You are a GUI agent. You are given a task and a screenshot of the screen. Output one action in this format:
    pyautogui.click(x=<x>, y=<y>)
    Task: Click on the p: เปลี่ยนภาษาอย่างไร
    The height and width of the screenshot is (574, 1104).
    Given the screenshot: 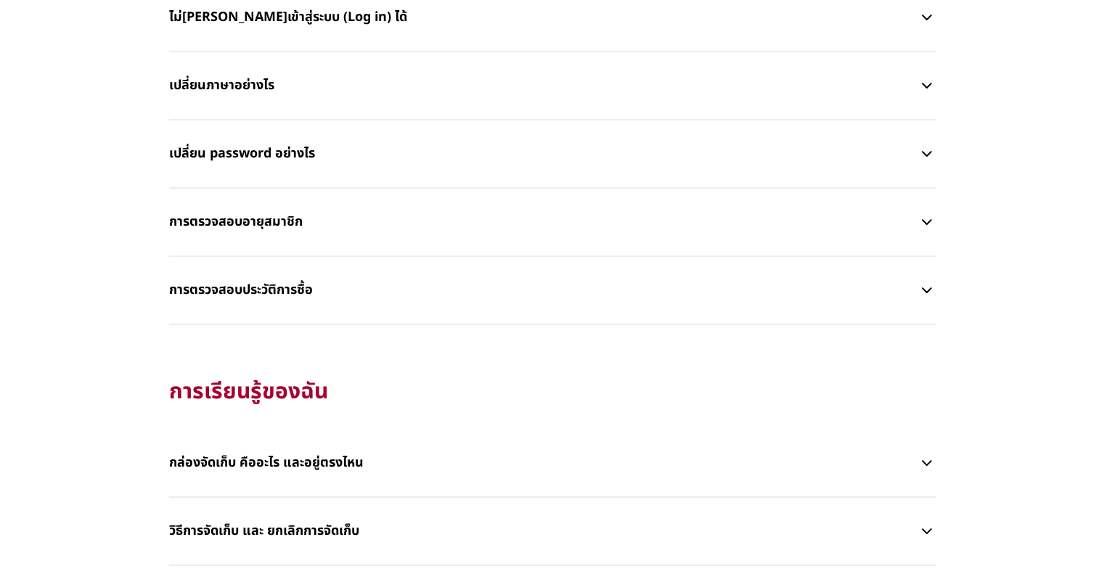 What is the action you would take?
    pyautogui.click(x=544, y=86)
    